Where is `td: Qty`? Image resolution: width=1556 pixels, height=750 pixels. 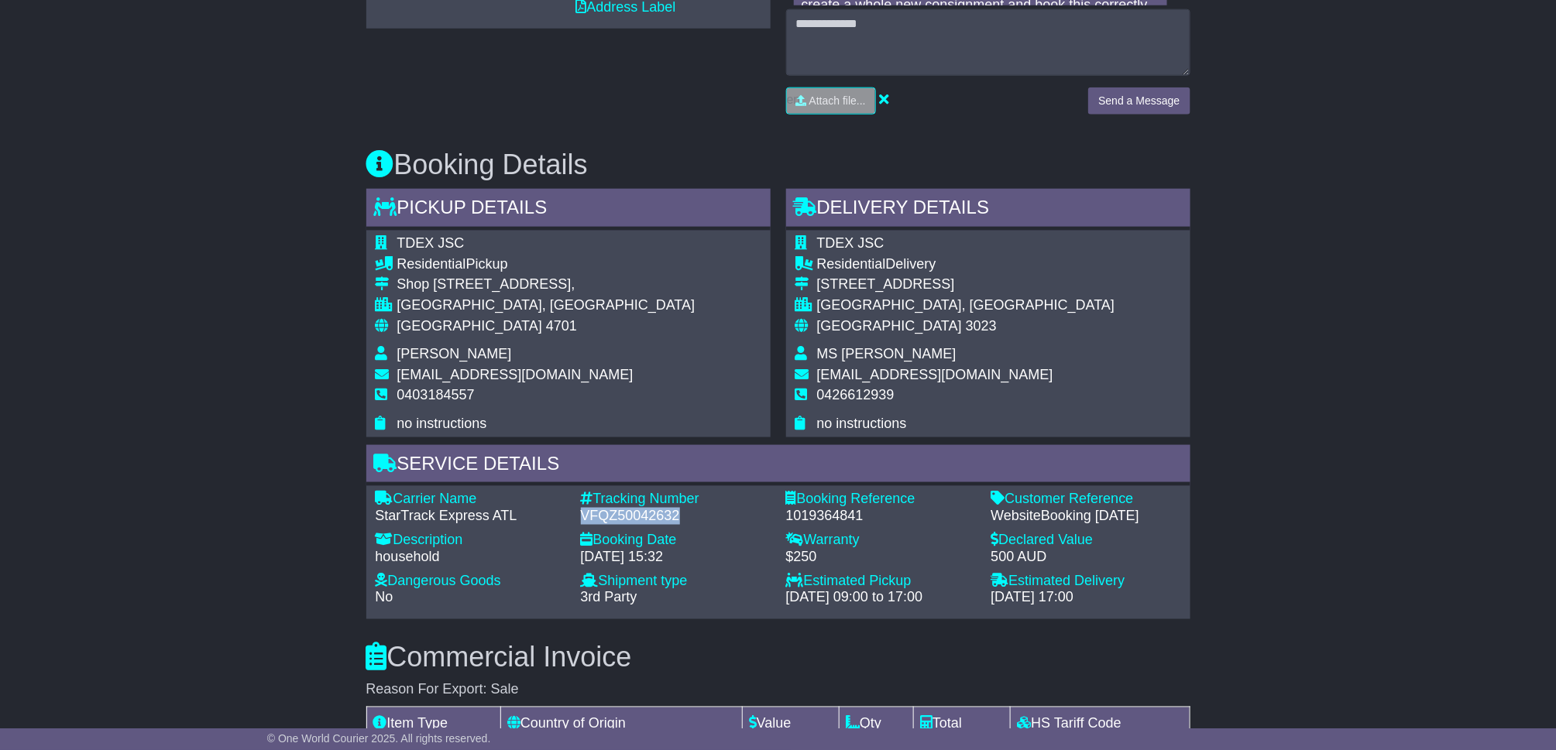 td: Qty is located at coordinates (877, 725).